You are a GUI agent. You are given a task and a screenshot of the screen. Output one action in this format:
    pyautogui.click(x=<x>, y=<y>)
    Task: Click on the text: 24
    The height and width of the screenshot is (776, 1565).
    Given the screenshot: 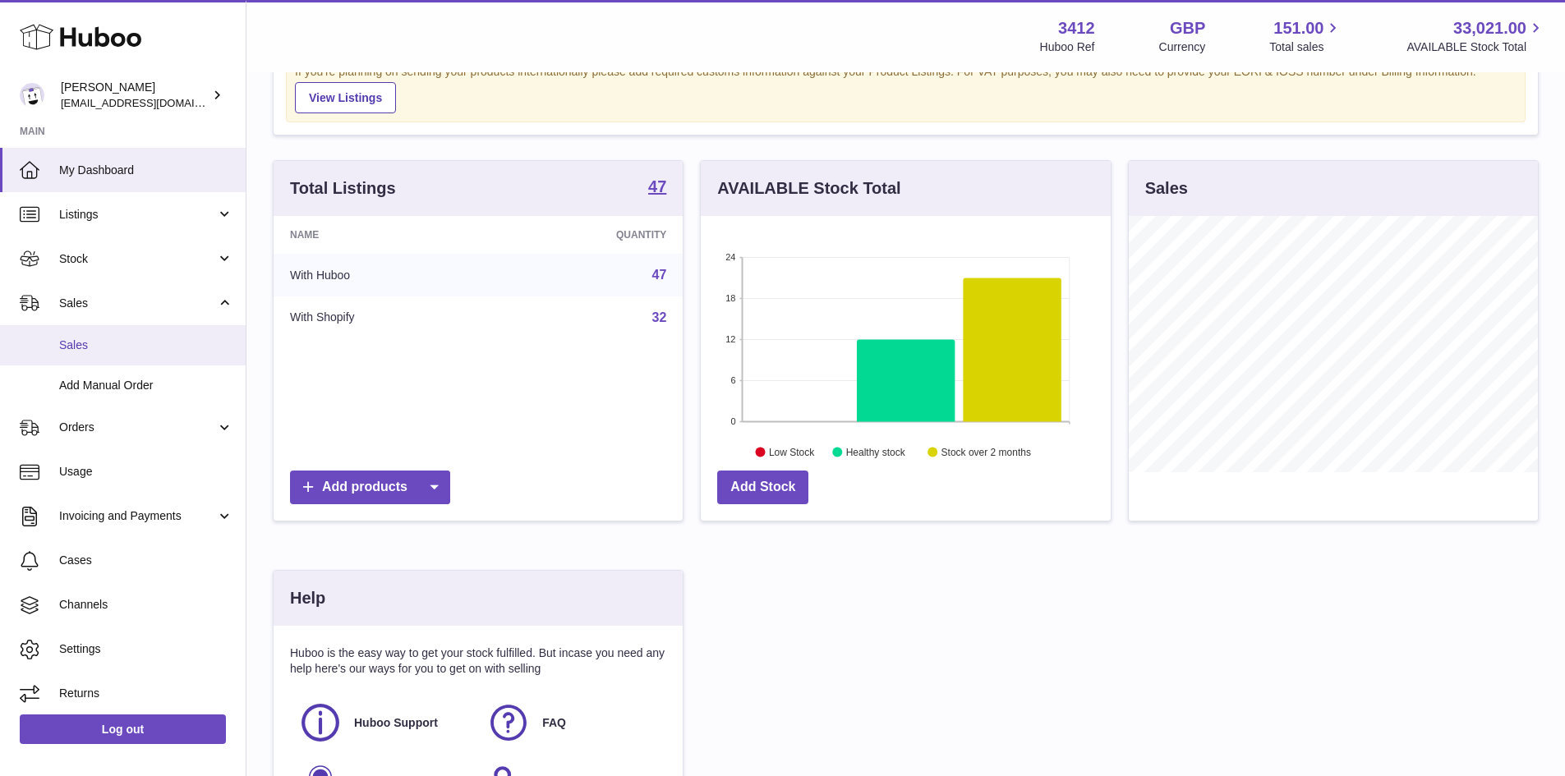 What is the action you would take?
    pyautogui.click(x=731, y=257)
    